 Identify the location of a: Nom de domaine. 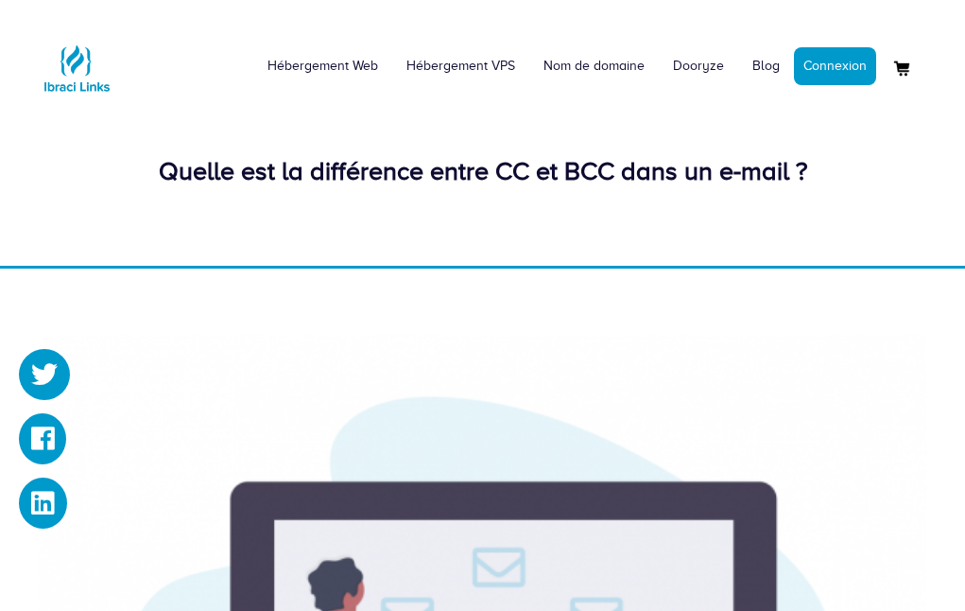
(594, 66).